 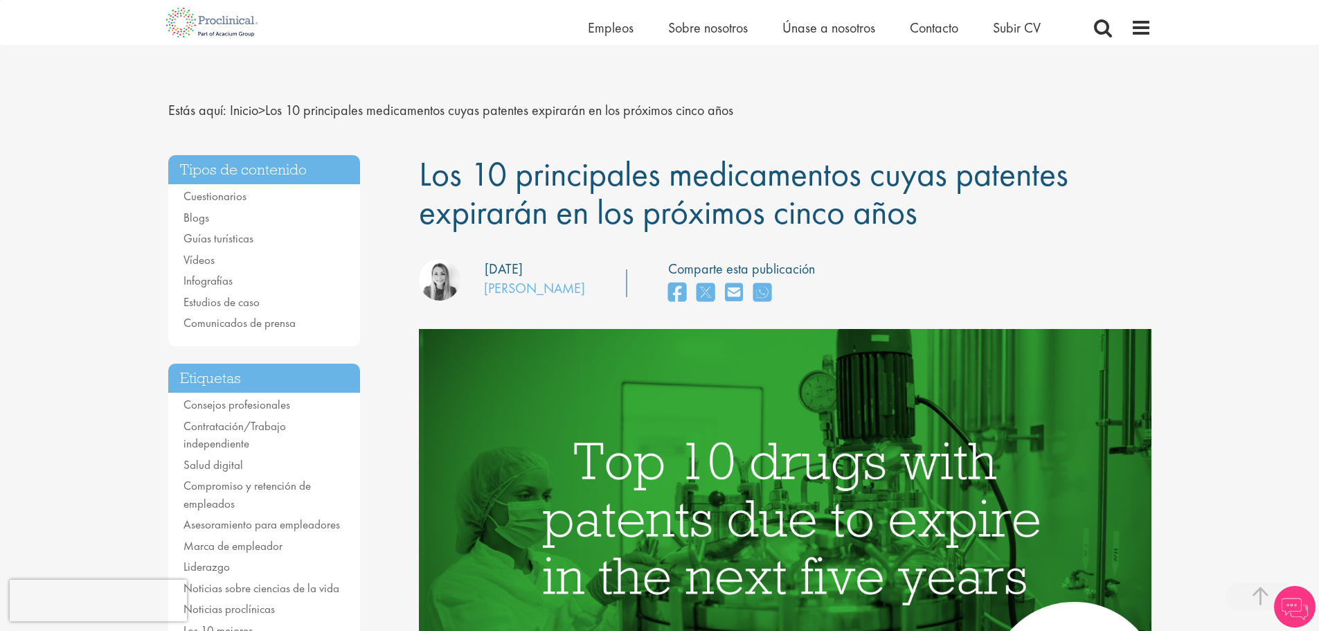 I want to click on a: Contratación/Trabajo independiente, so click(x=235, y=435).